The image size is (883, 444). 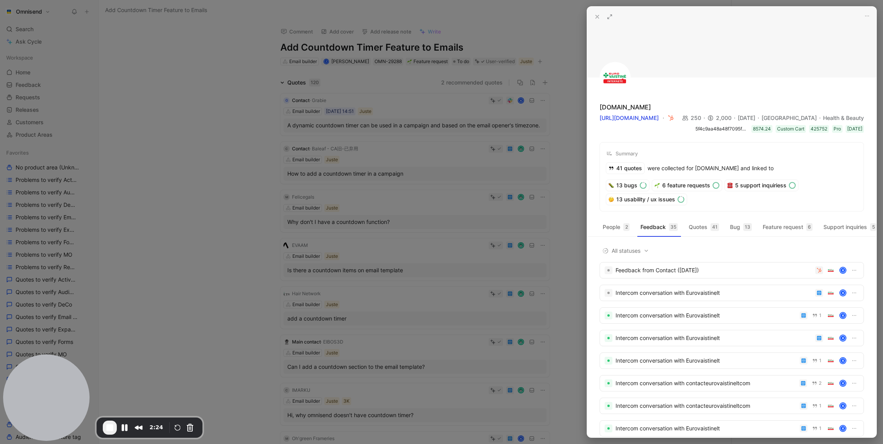 What do you see at coordinates (762, 185) in the screenshot?
I see `div: 5 support inquiriess` at bounding box center [762, 185].